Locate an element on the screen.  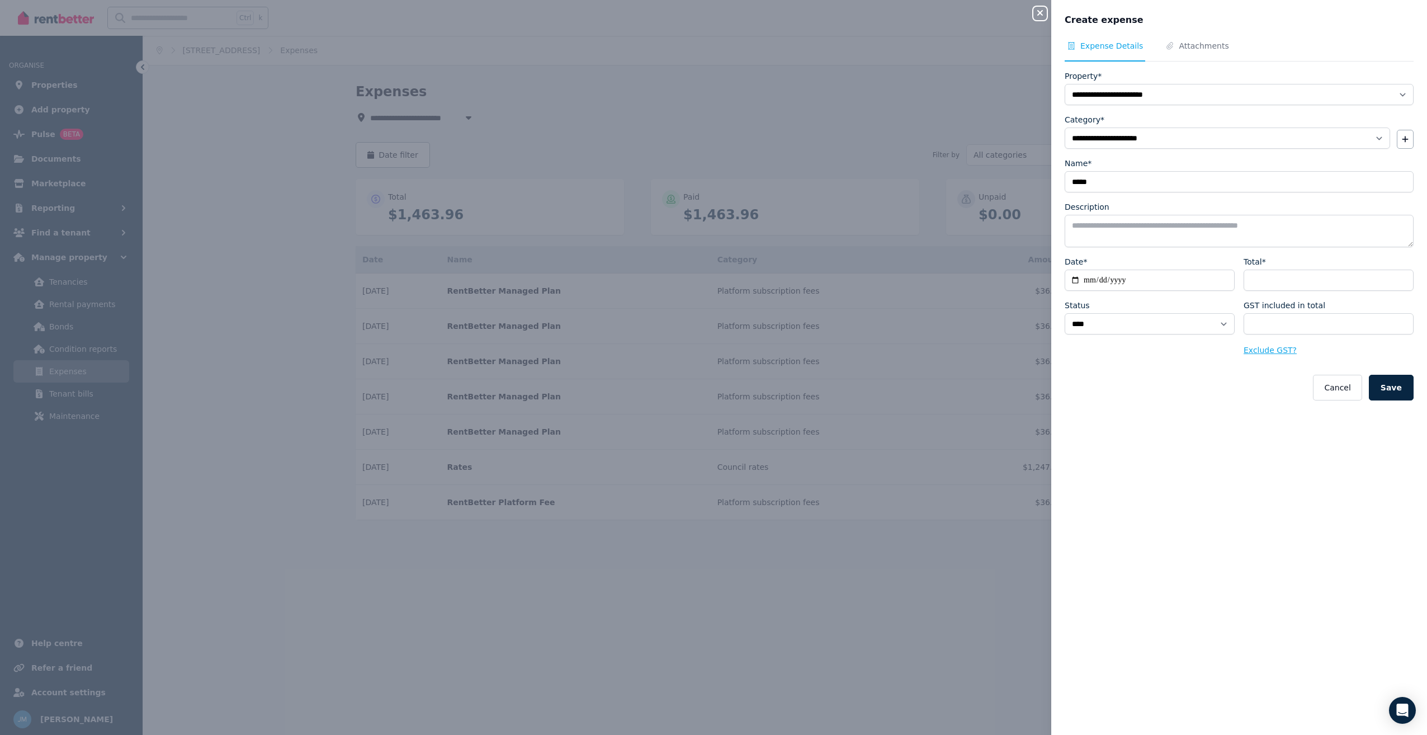
span: Attachments is located at coordinates (1203, 46).